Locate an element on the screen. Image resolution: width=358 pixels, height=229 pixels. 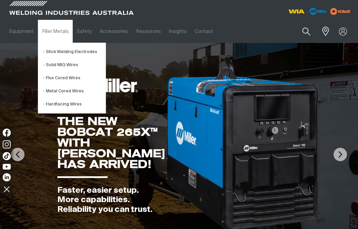
img: YouTube is located at coordinates (7, 166).